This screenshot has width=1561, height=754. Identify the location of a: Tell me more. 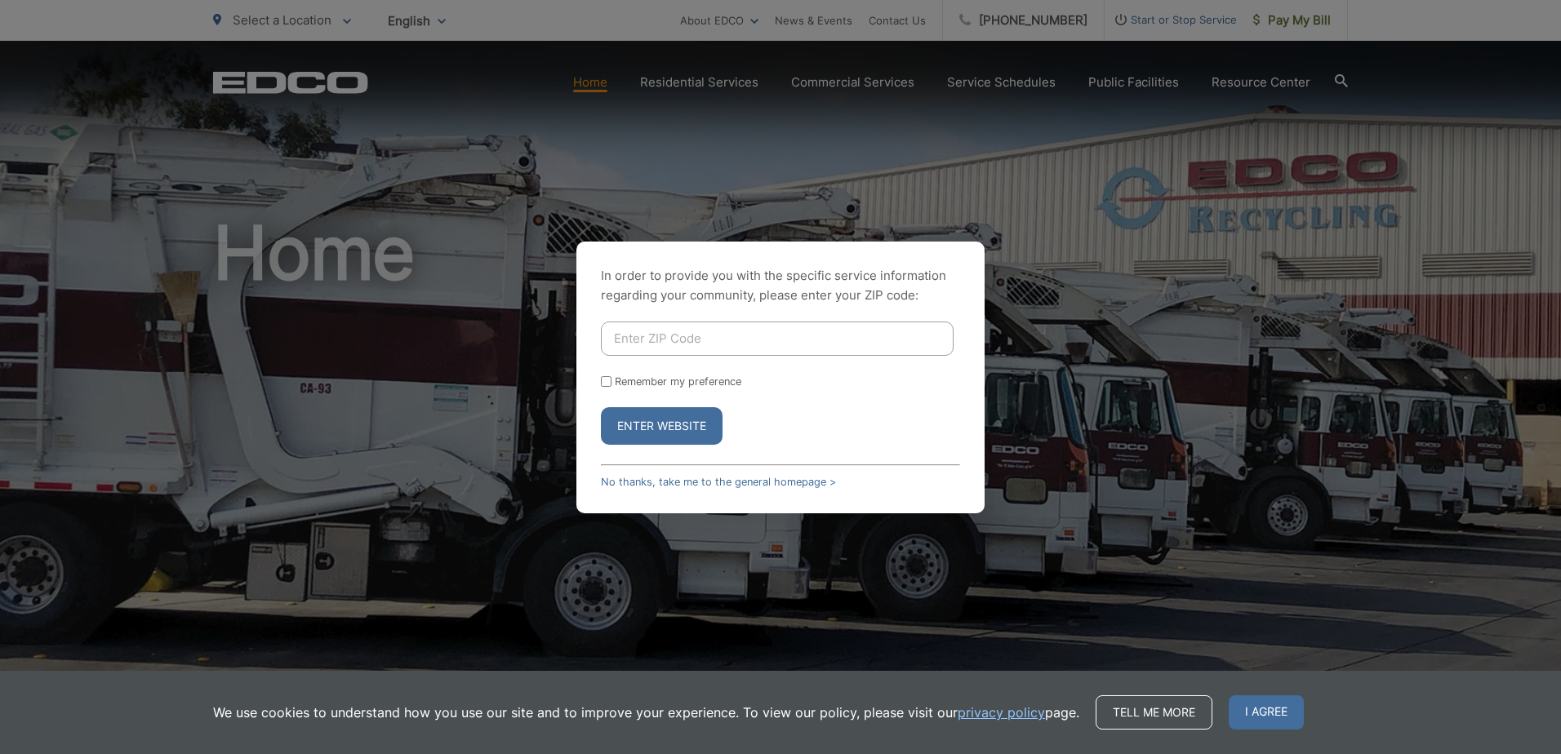
(1154, 713).